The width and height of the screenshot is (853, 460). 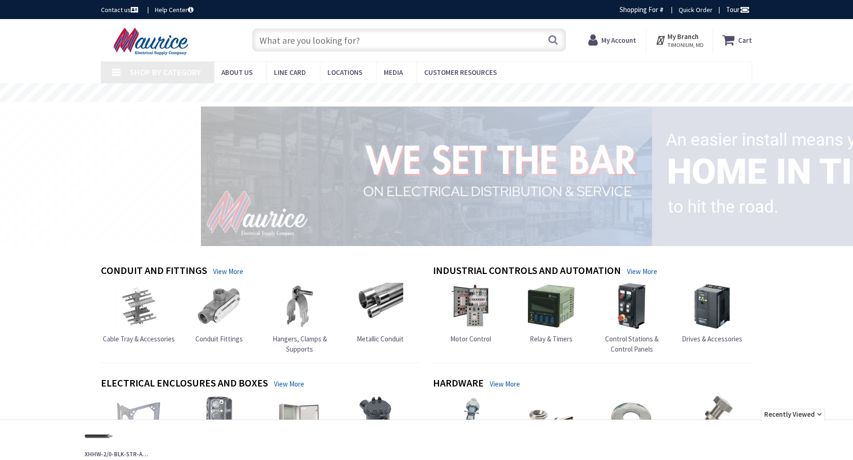 What do you see at coordinates (299, 425) in the screenshot?
I see `a: Enclosures & Cabinets Enclosures & Cabinets` at bounding box center [299, 425].